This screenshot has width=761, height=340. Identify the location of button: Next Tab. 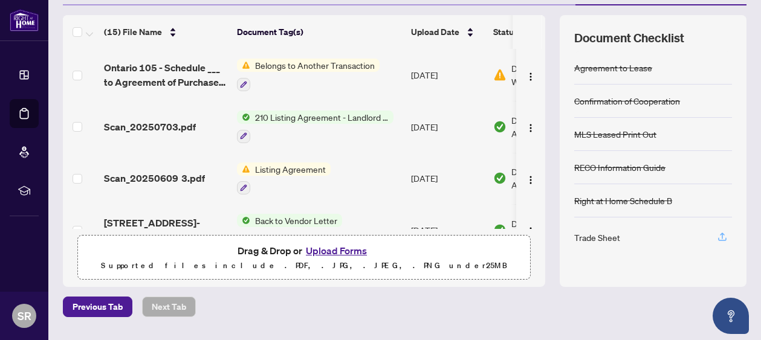
(169, 307).